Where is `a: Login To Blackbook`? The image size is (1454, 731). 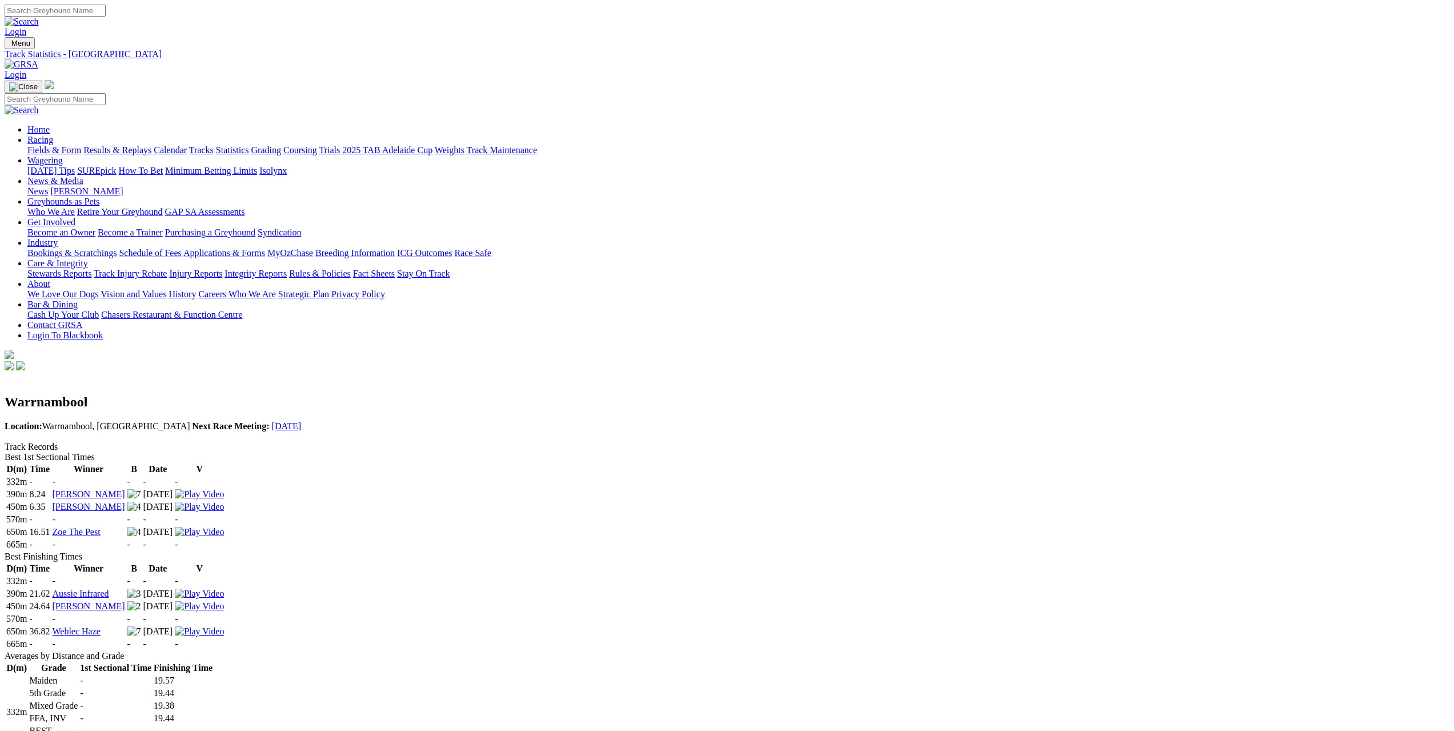
a: Login To Blackbook is located at coordinates (65, 335).